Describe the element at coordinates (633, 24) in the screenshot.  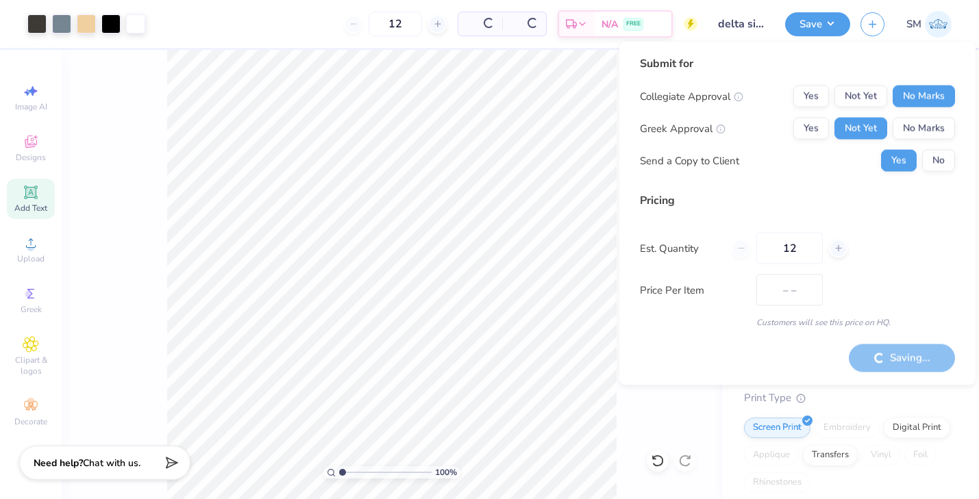
I see `span: FREE` at that location.